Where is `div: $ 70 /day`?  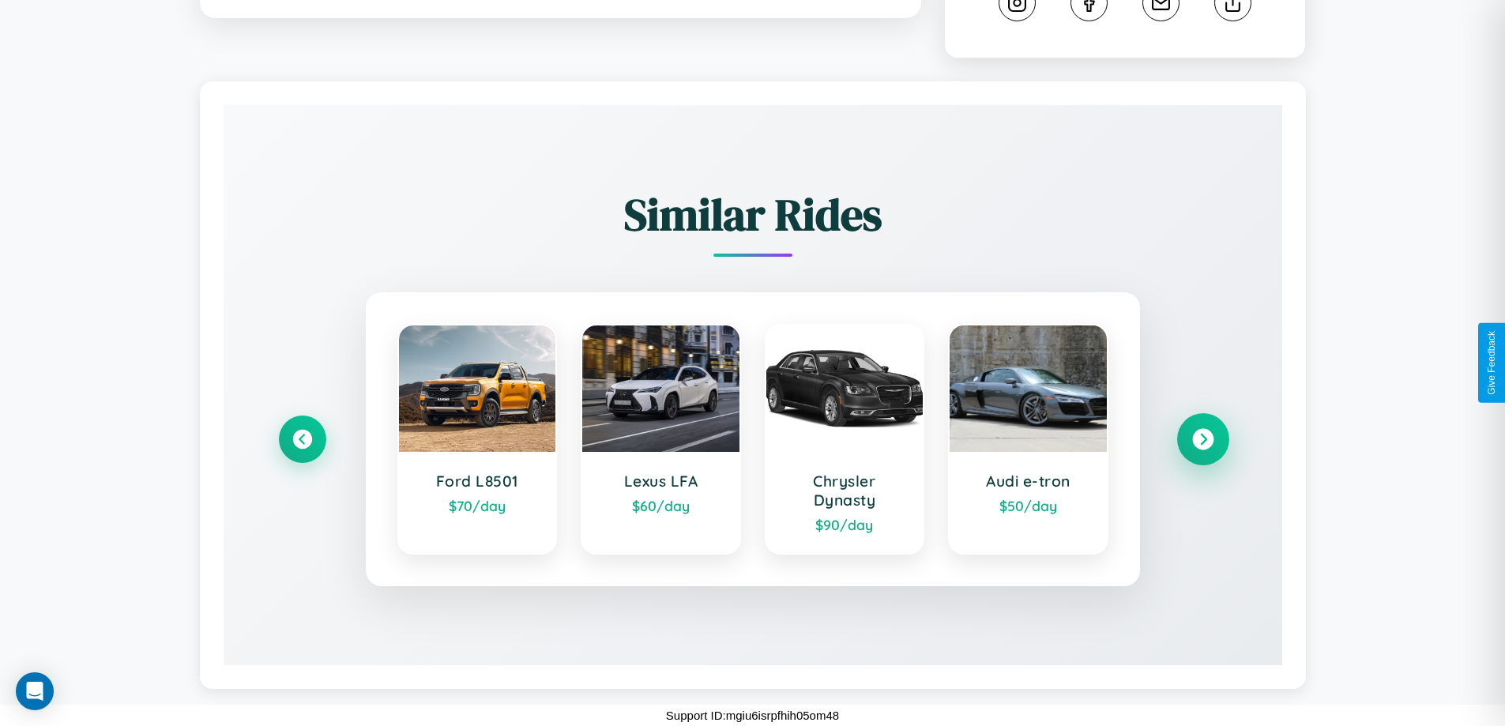 div: $ 70 /day is located at coordinates (477, 506).